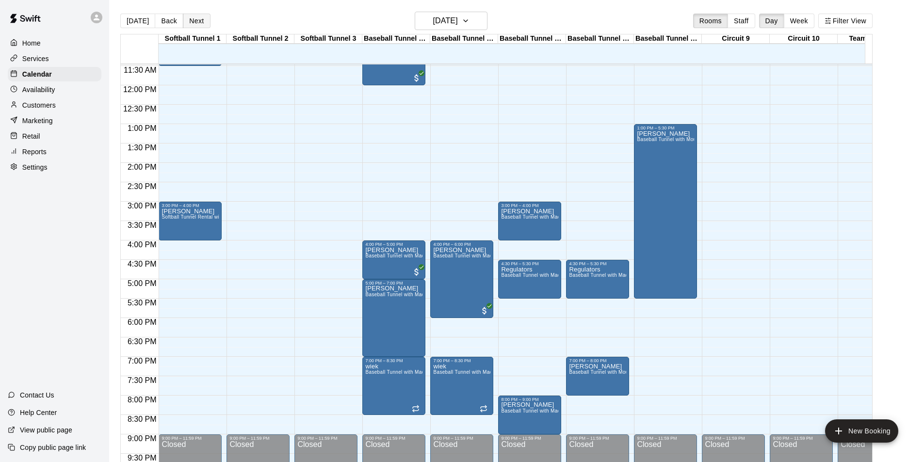 The image size is (924, 462). Describe the element at coordinates (54, 90) in the screenshot. I see `a: Availability` at that location.